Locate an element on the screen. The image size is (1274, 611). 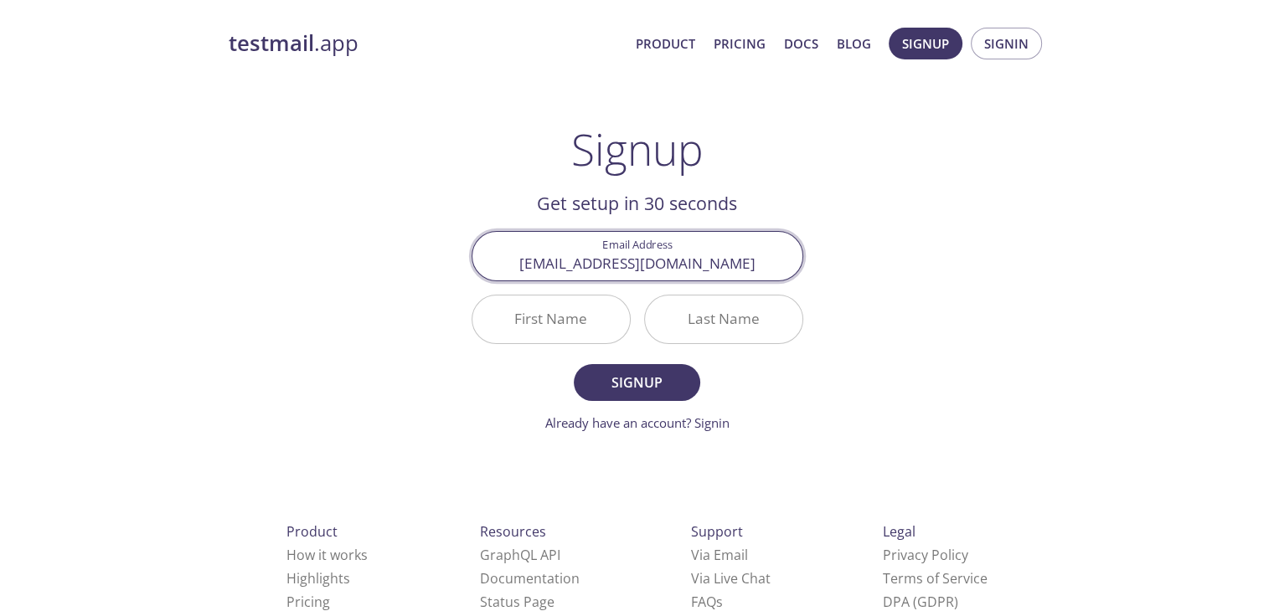
a: Highlights is located at coordinates (318, 579).